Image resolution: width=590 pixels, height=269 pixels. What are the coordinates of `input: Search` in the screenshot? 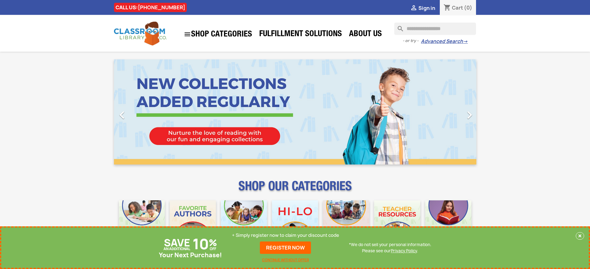 It's located at (435, 29).